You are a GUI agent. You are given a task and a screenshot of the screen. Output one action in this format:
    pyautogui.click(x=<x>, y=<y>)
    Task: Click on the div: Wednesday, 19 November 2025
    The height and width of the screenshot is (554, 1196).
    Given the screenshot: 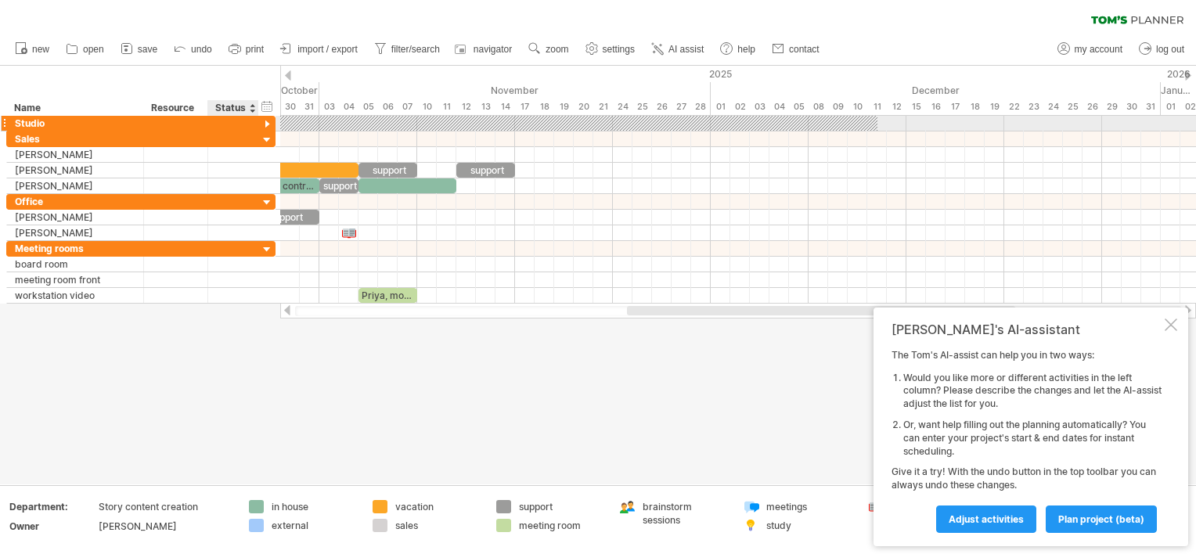 What is the action you would take?
    pyautogui.click(x=563, y=106)
    